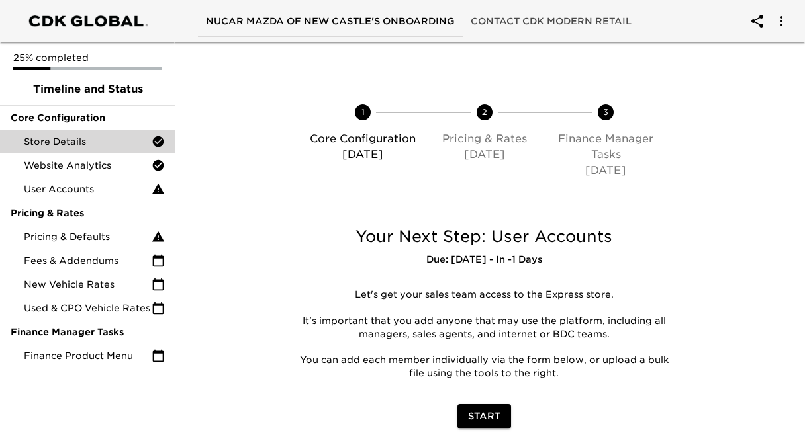 The width and height of the screenshot is (805, 447). I want to click on span: Start, so click(484, 416).